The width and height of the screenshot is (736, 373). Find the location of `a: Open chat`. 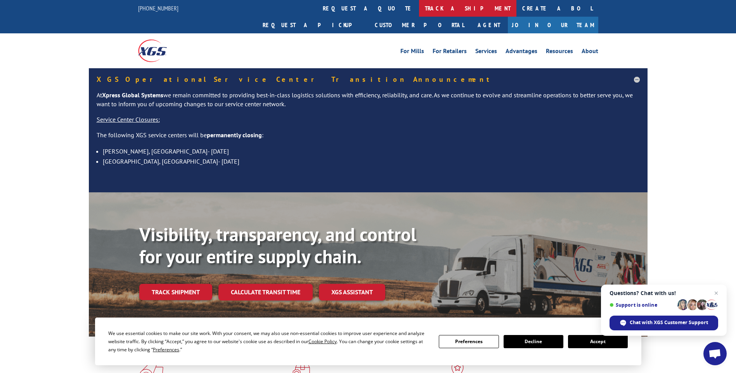

a: Open chat is located at coordinates (715, 354).